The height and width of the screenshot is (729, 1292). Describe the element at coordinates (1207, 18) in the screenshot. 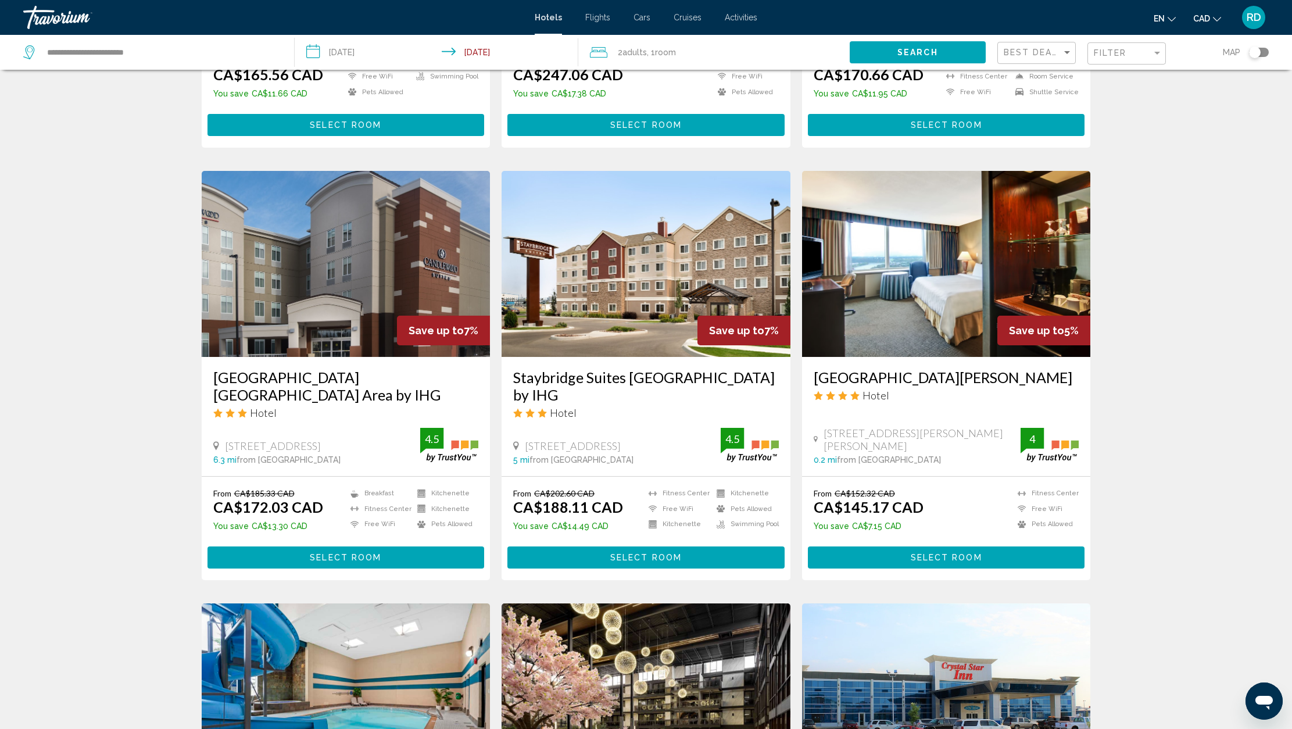

I see `button: Change currency` at that location.